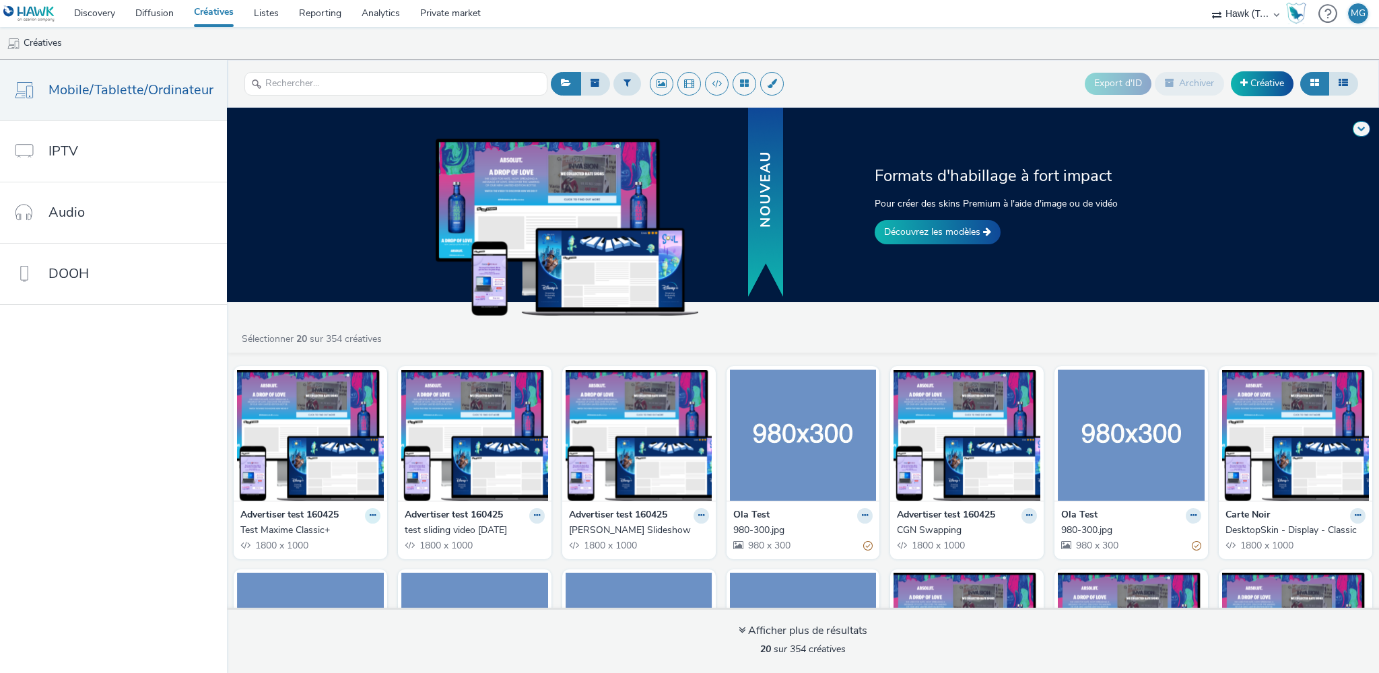 Image resolution: width=1379 pixels, height=673 pixels. I want to click on button: Export d'ID, so click(1118, 83).